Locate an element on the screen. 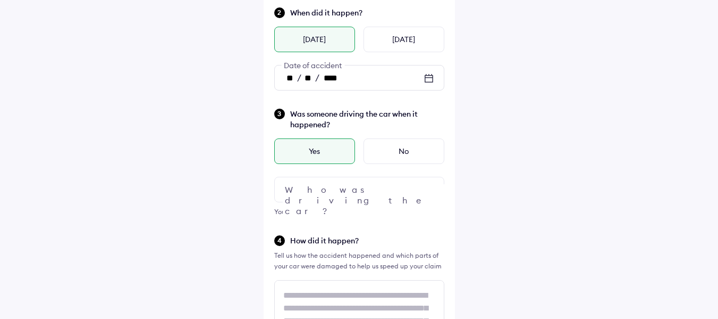  span: When did it happen? is located at coordinates (367, 13).